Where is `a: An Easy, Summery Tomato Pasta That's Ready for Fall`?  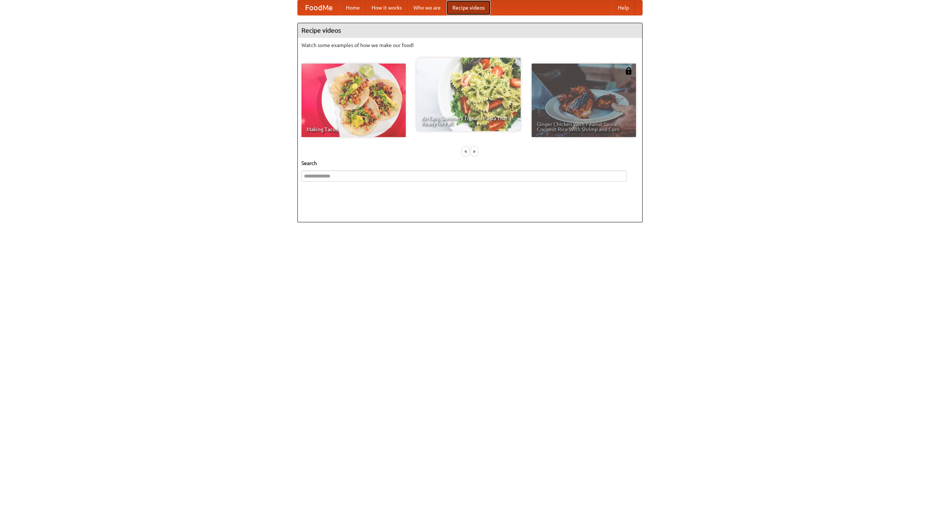
a: An Easy, Summery Tomato Pasta That's Ready for Fall is located at coordinates (469, 94).